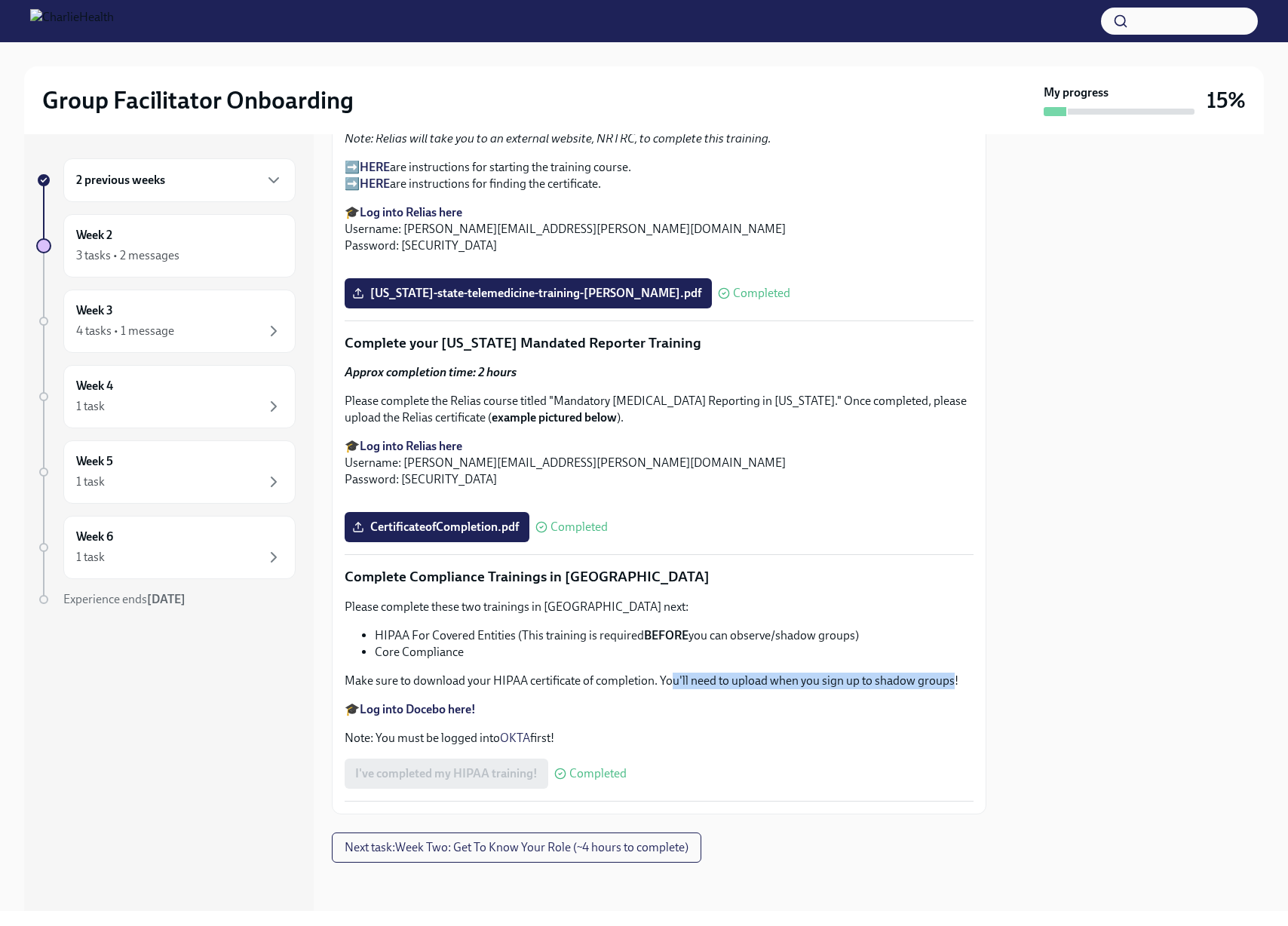  What do you see at coordinates (166, 548) in the screenshot?
I see `a: Week 61 task` at bounding box center [166, 548].